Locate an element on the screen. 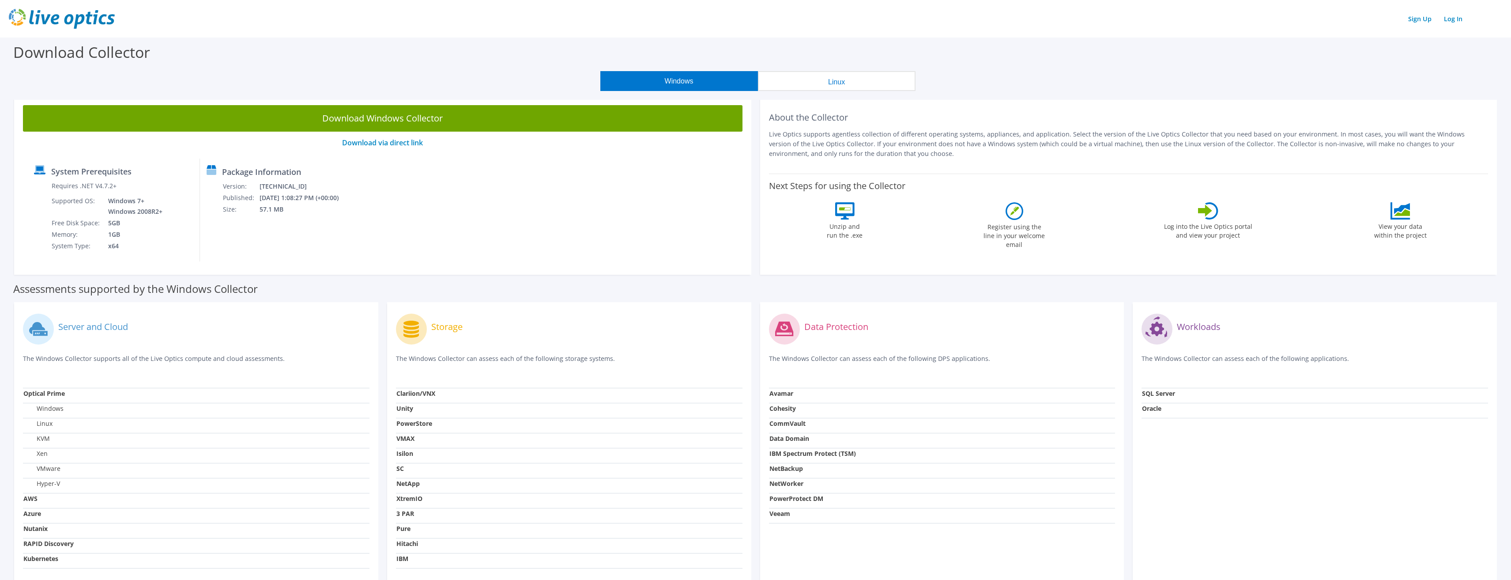  p: The Windows Collector can assess each of the following storage systems. is located at coordinates (569, 362).